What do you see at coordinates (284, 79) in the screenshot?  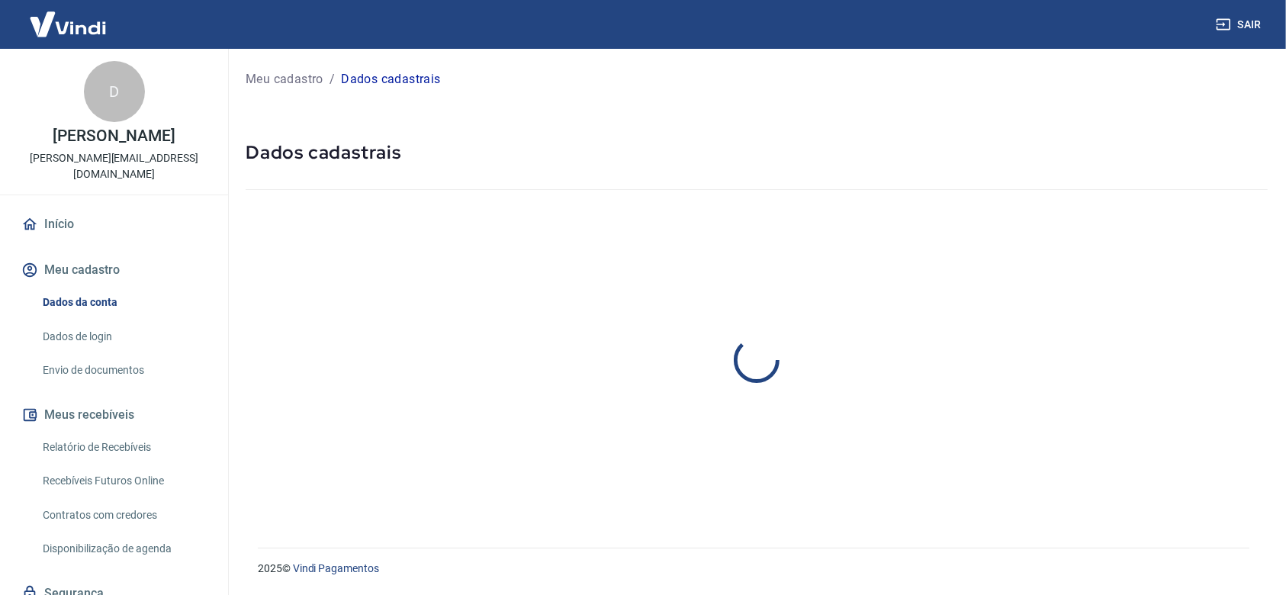 I see `a: Meu cadastro` at bounding box center [284, 79].